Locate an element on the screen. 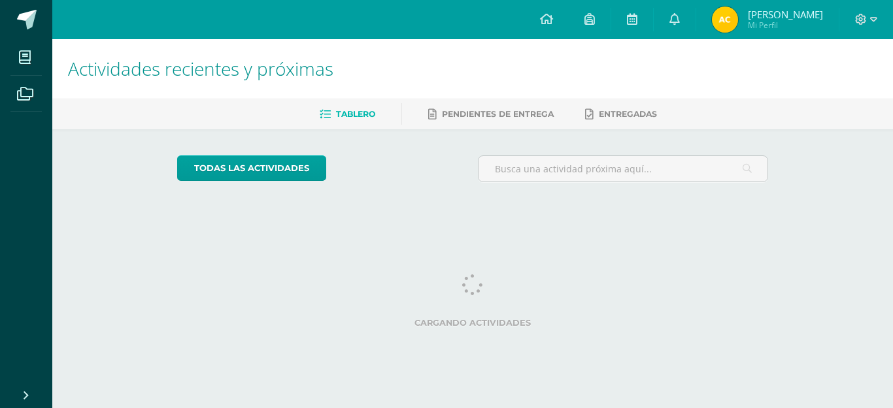 Image resolution: width=893 pixels, height=408 pixels. label: Cargando actividades is located at coordinates (473, 323).